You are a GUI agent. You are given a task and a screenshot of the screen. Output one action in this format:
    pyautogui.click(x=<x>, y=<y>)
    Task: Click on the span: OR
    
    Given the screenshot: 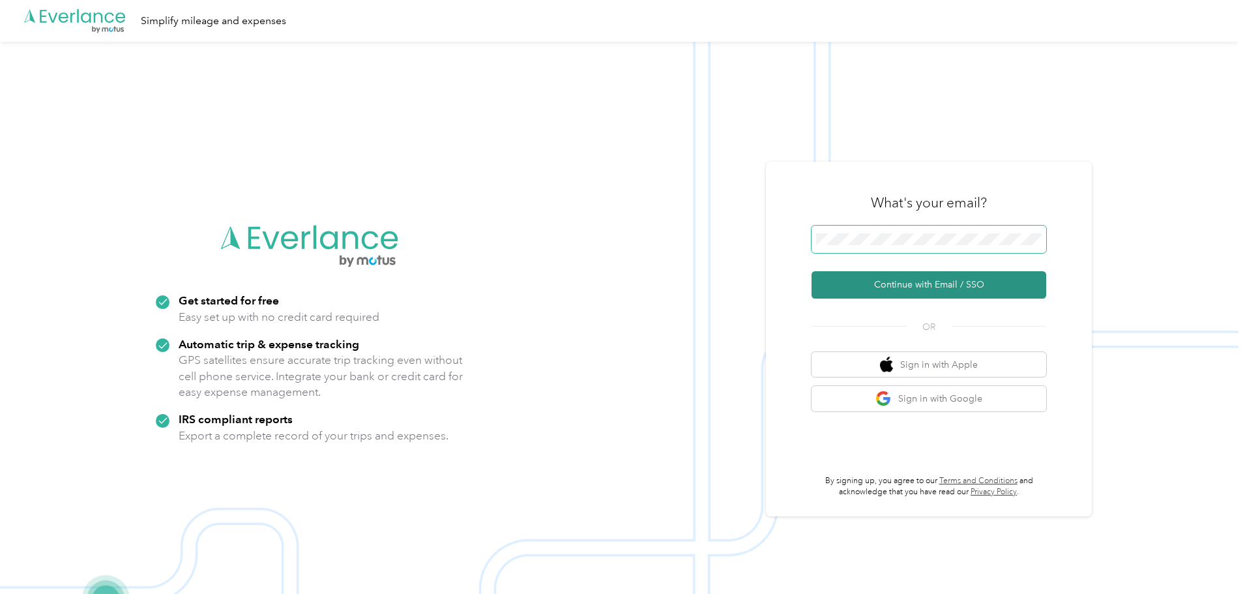 What is the action you would take?
    pyautogui.click(x=929, y=327)
    